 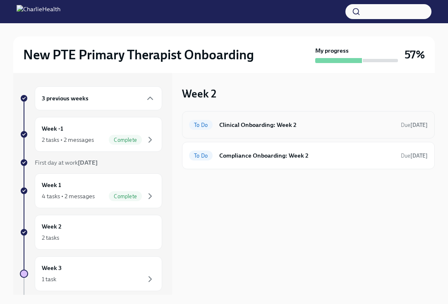 I want to click on a: Week 22 tasks, so click(x=91, y=232).